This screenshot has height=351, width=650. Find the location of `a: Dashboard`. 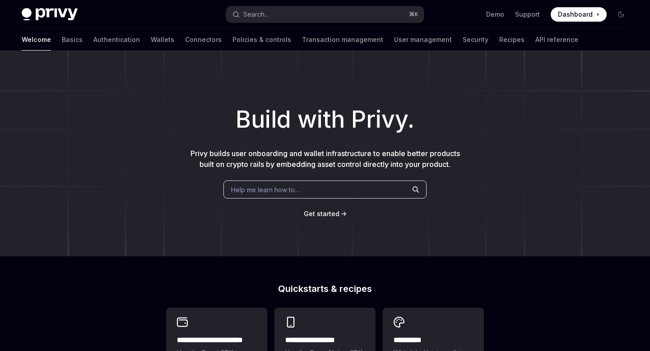

a: Dashboard is located at coordinates (579, 14).